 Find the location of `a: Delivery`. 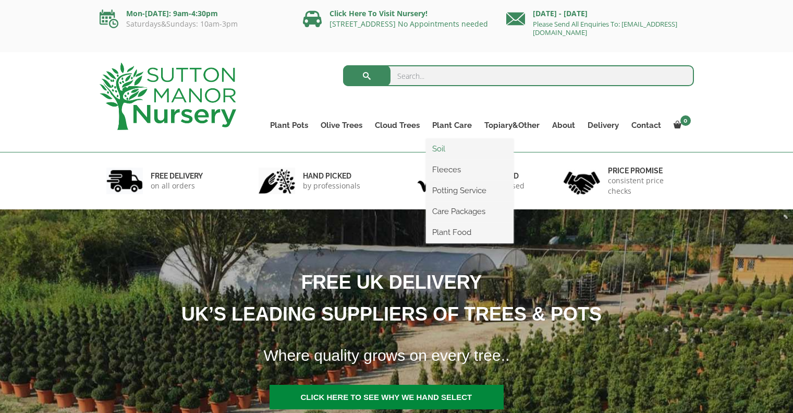

a: Delivery is located at coordinates (603, 125).